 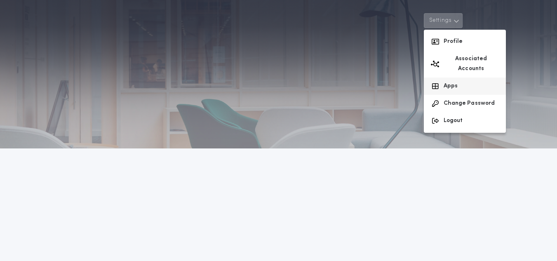 I want to click on button: Profile, so click(x=465, y=42).